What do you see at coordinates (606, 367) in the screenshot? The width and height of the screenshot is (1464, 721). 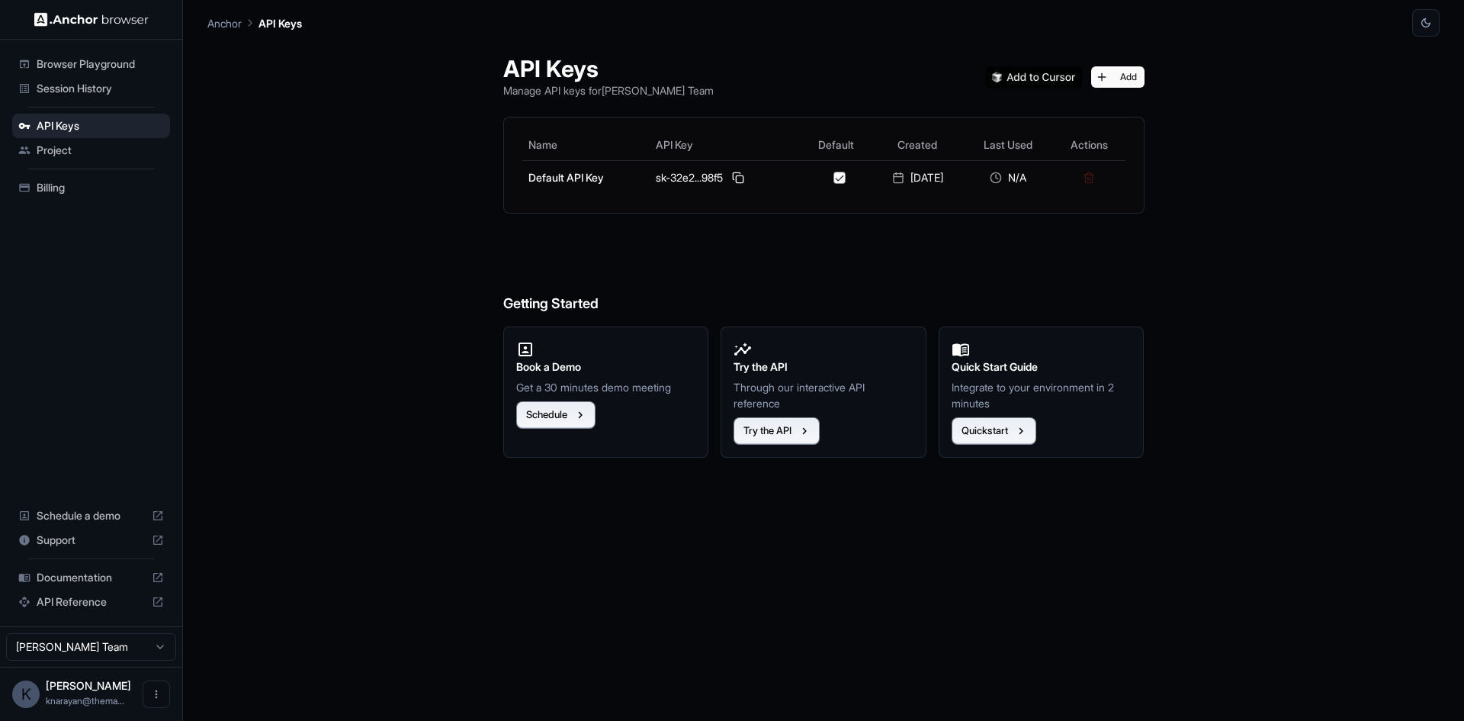 I see `h2: Book a Demo` at bounding box center [606, 367].